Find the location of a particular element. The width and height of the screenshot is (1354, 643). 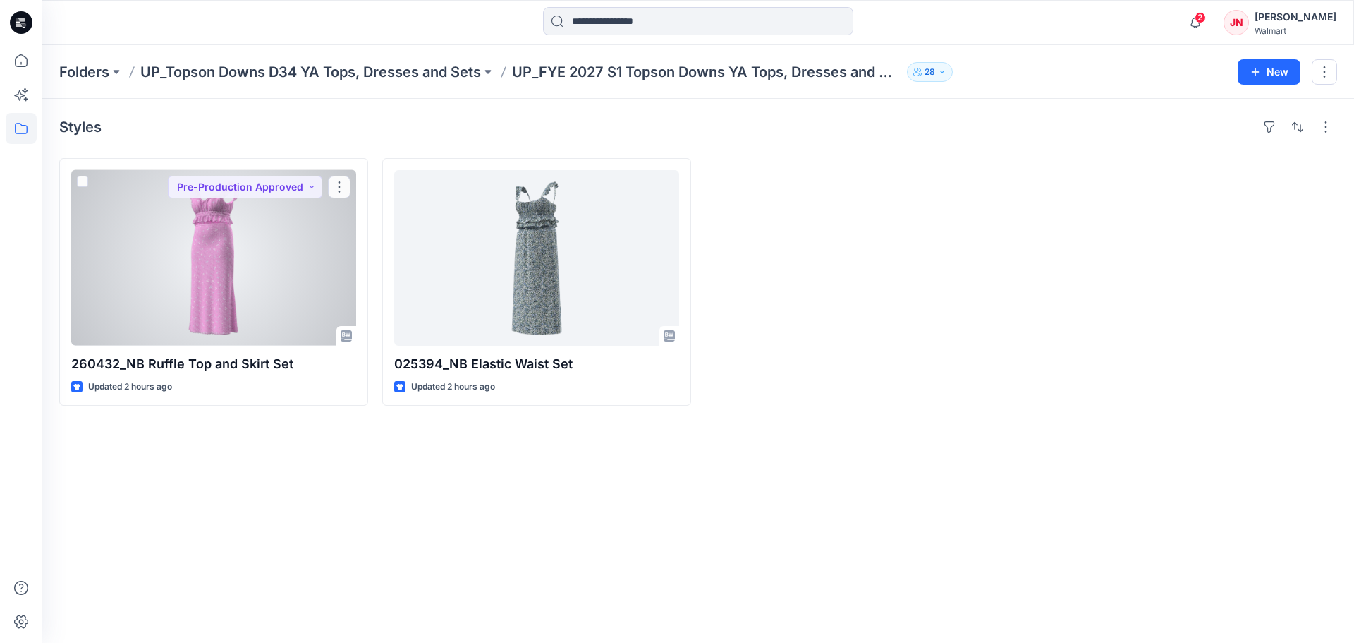

p: 260432_NB Ruffle Top and Skirt Set is located at coordinates (214, 364).